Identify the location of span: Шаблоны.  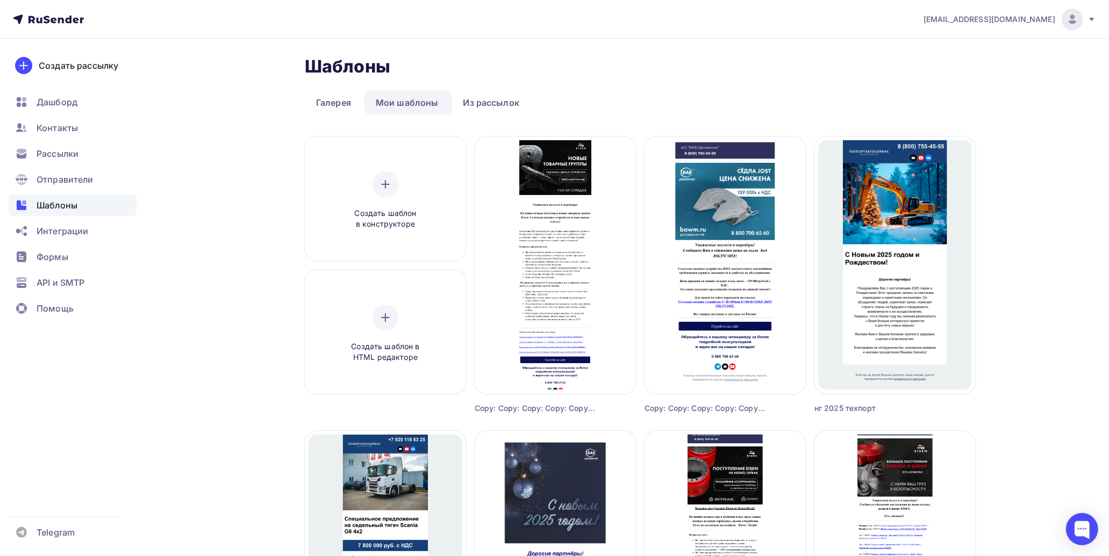
(57, 205).